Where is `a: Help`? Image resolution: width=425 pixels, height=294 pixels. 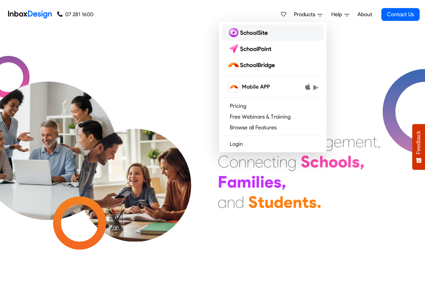 a: Help is located at coordinates (340, 14).